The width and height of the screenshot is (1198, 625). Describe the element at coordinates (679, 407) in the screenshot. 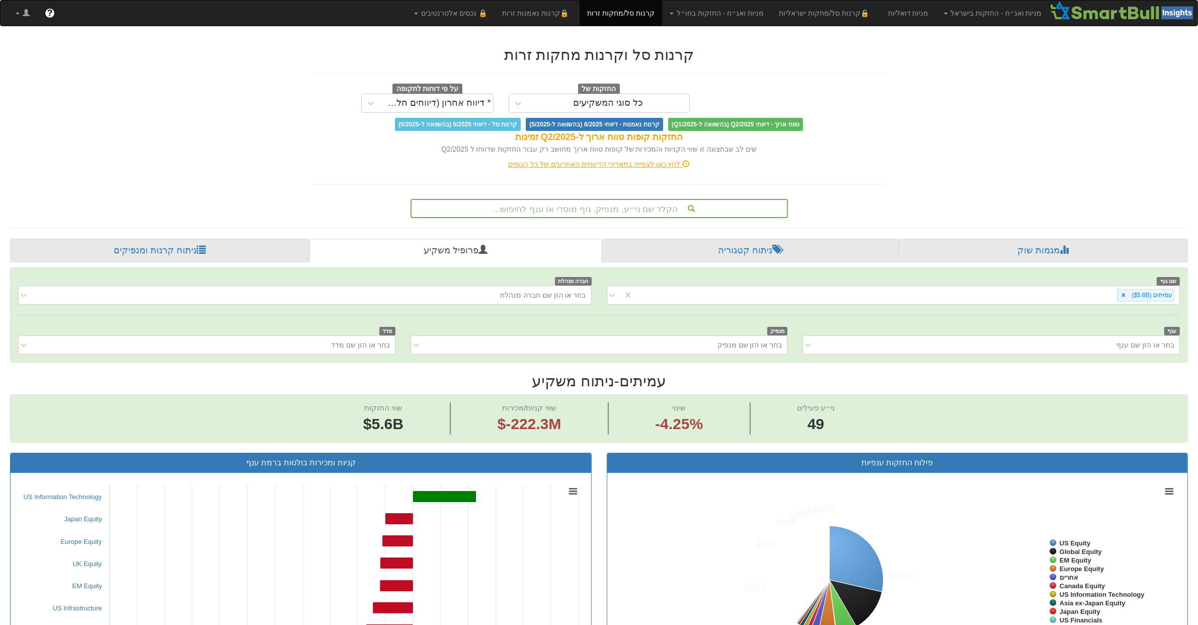

I see `span: שינוי` at that location.